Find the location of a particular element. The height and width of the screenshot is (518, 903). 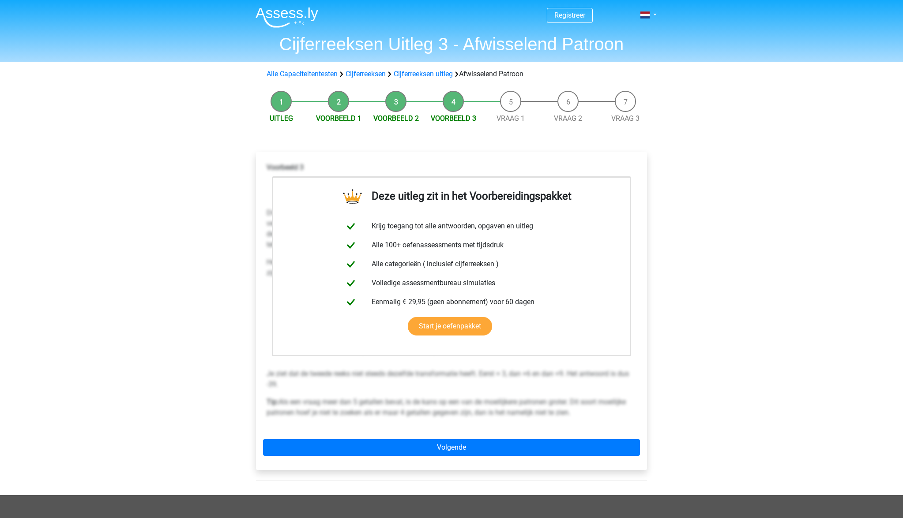

img: Assessly is located at coordinates (287, 17).